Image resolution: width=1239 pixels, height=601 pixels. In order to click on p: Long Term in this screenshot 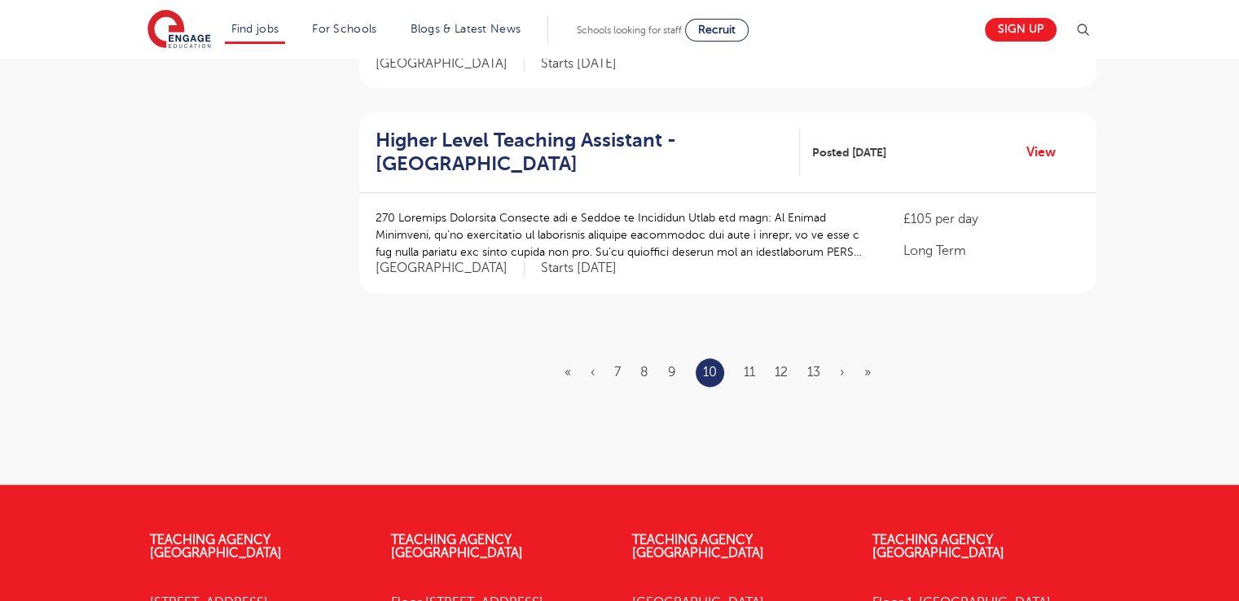, I will do `click(991, 251)`.